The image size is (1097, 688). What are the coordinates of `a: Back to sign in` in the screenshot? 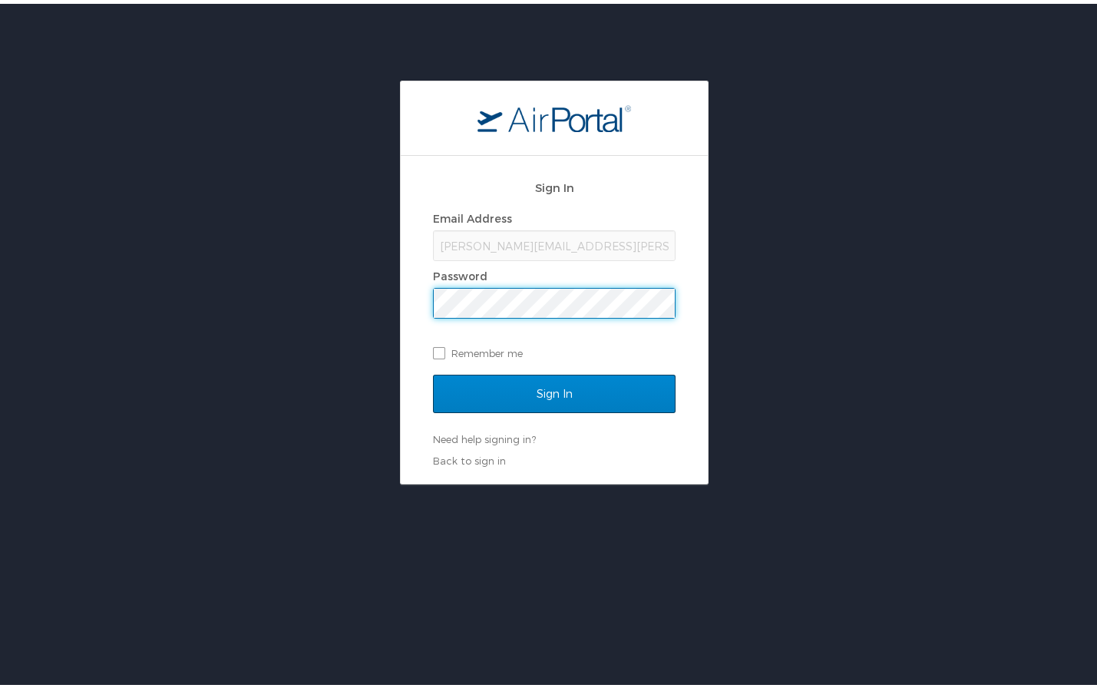 It's located at (469, 457).